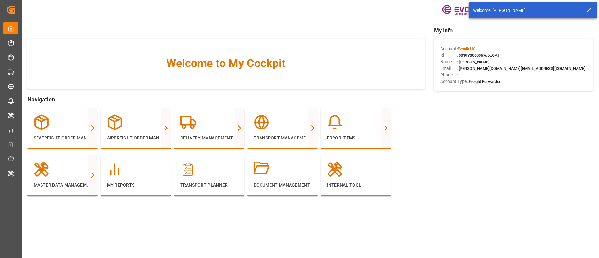 Image resolution: width=599 pixels, height=258 pixels. Describe the element at coordinates (226, 99) in the screenshot. I see `span: Navigation` at that location.